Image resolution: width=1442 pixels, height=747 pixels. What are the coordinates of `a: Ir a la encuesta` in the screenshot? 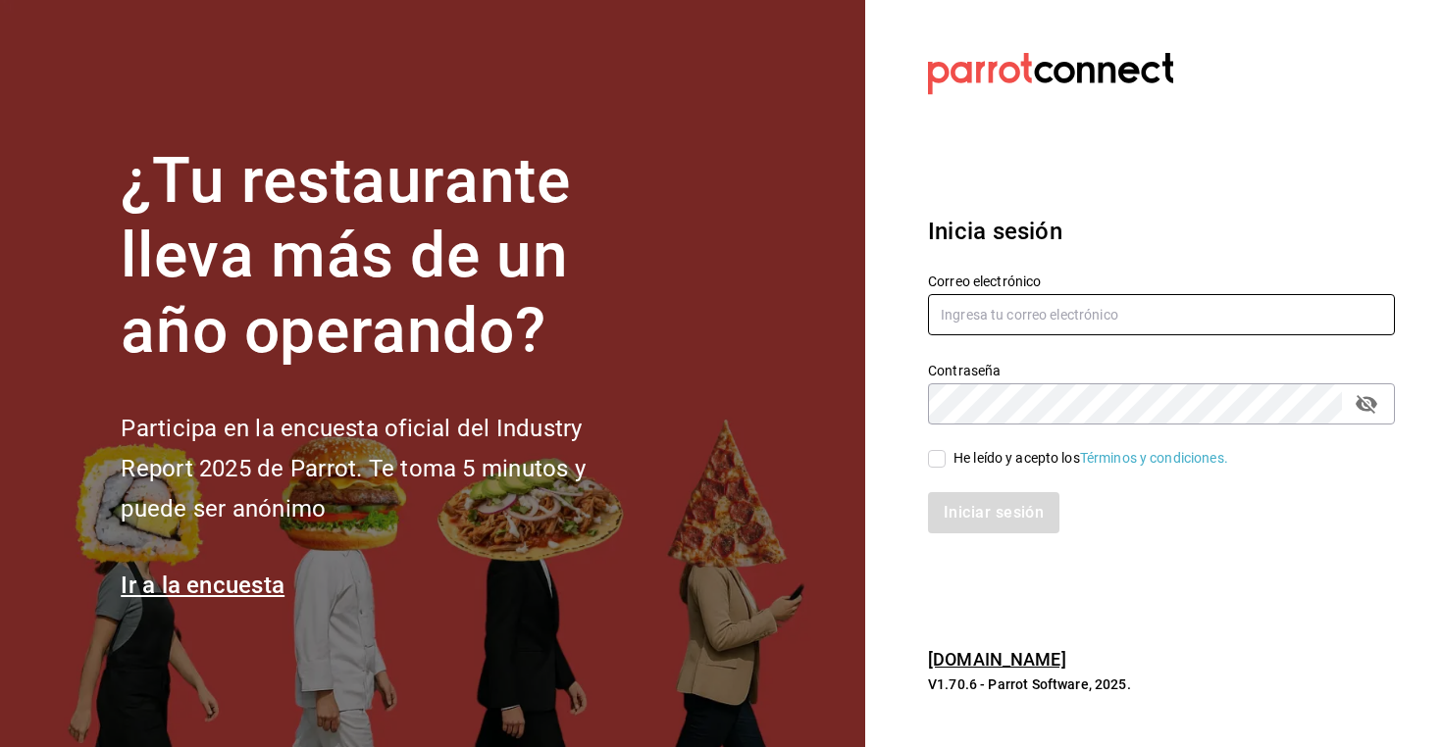 It's located at (202, 586).